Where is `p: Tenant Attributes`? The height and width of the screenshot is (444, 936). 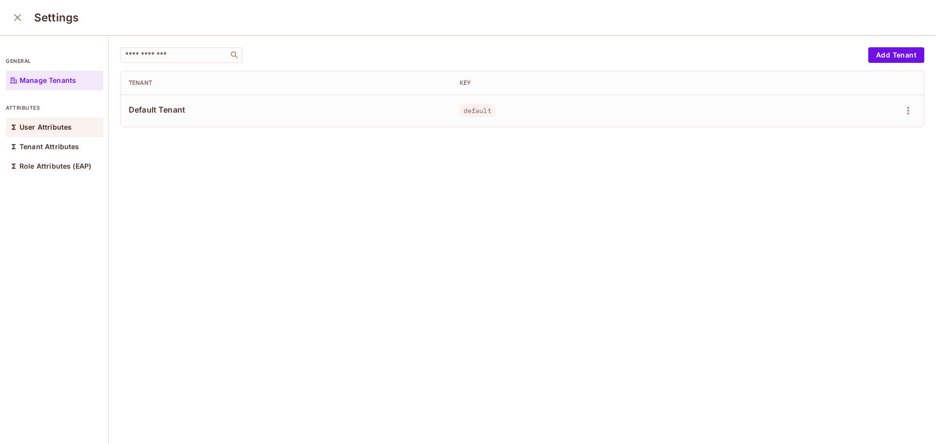 p: Tenant Attributes is located at coordinates (49, 147).